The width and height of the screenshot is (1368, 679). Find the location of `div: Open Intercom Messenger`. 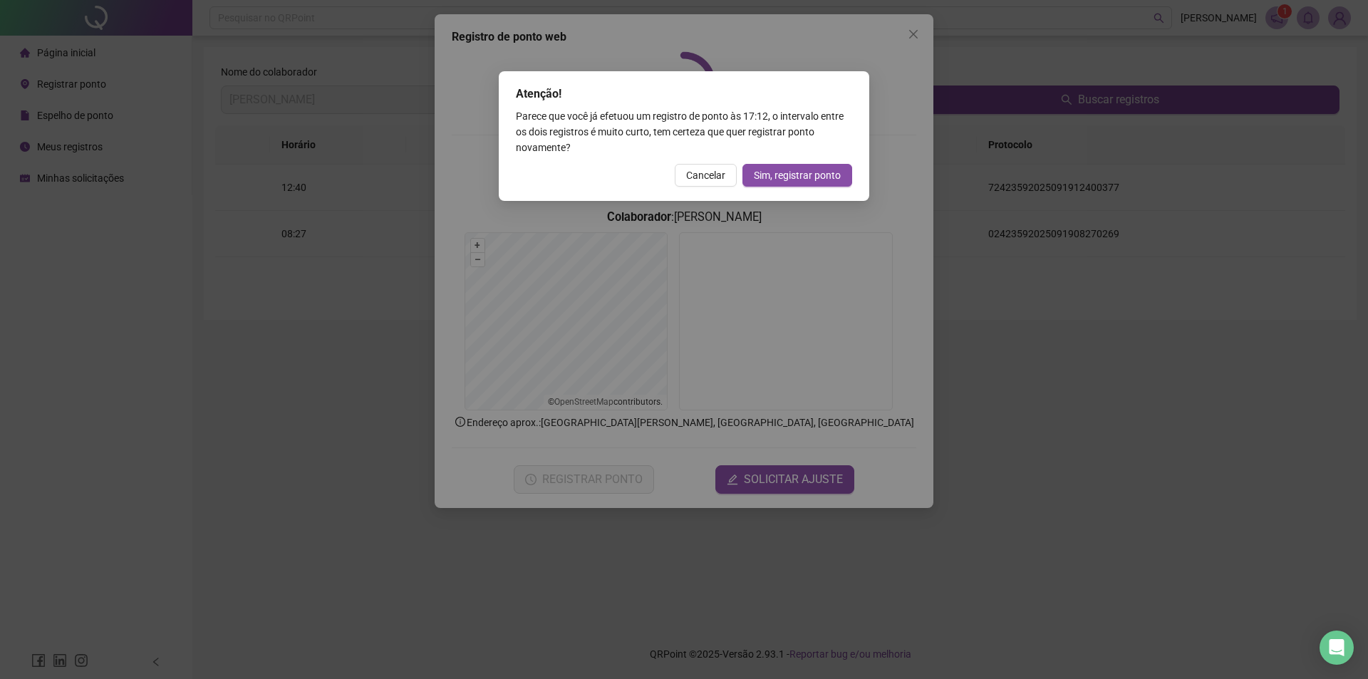

div: Open Intercom Messenger is located at coordinates (1337, 648).